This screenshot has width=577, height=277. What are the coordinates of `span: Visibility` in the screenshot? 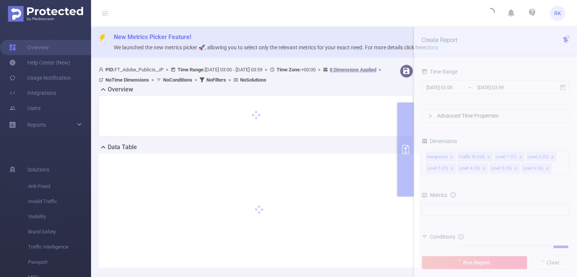 It's located at (60, 217).